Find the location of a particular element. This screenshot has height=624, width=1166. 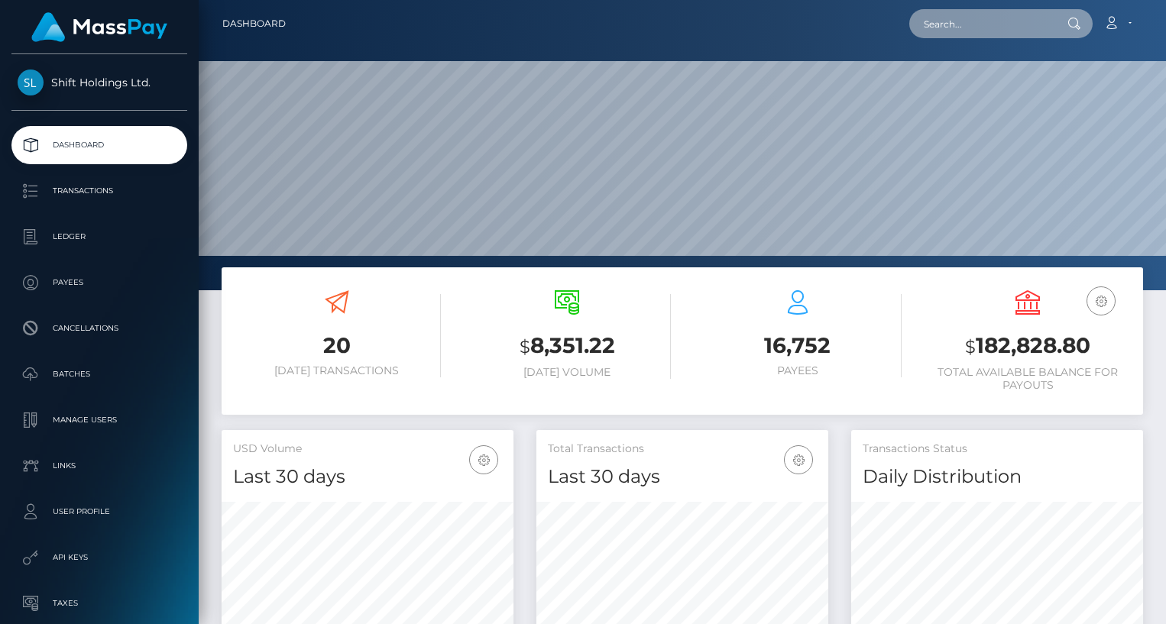

h5: Transactions Status is located at coordinates (997, 449).